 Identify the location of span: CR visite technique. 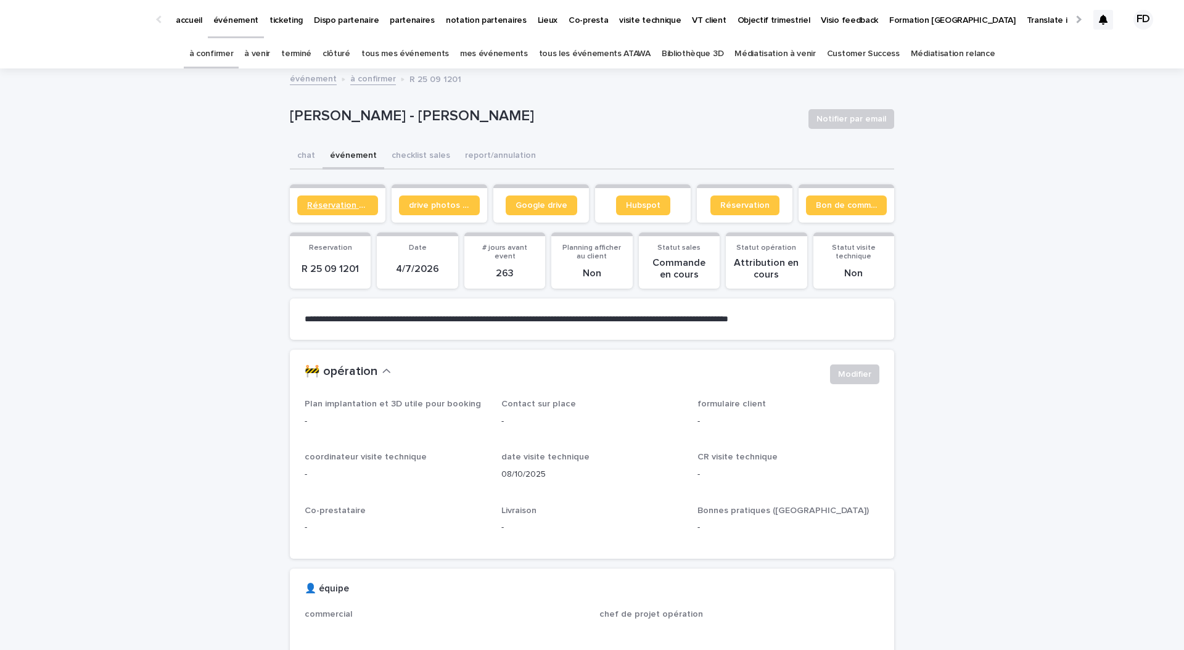
(738, 457).